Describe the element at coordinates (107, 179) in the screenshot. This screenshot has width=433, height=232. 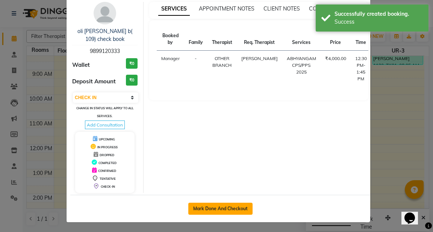
I see `span: TENTATIVE` at that location.